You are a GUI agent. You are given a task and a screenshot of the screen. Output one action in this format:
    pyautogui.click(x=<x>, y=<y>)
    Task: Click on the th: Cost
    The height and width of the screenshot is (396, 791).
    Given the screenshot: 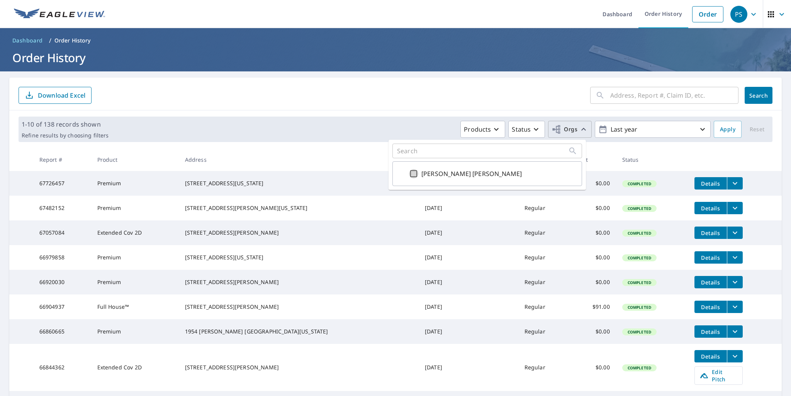 What is the action you would take?
    pyautogui.click(x=593, y=159)
    